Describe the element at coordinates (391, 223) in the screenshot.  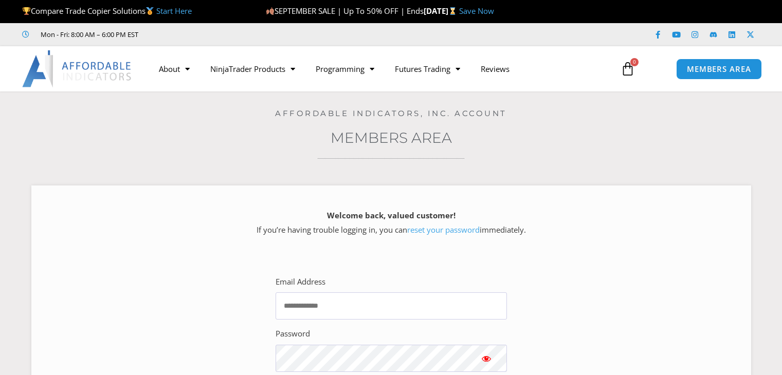
I see `p: If you’re having trouble logging in, you can immediately.` at that location.